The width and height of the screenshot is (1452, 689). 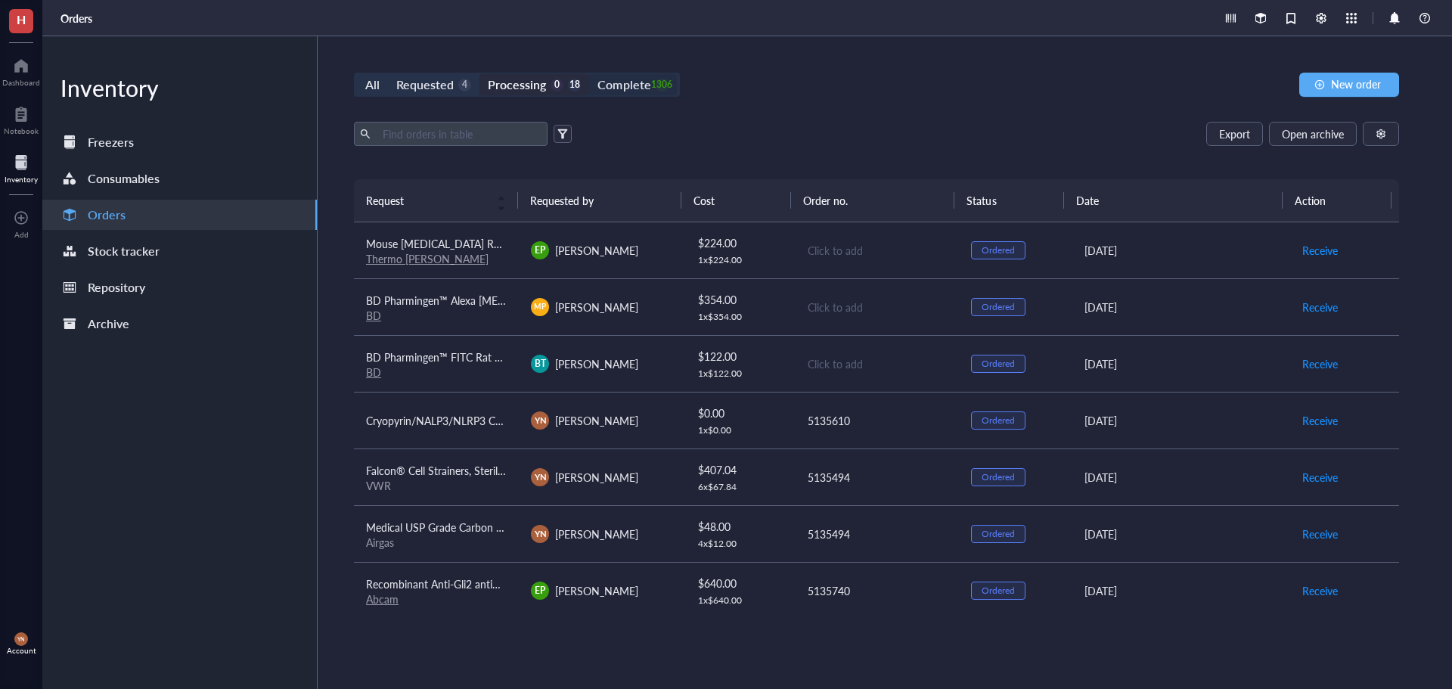 What do you see at coordinates (740, 413) in the screenshot?
I see `div: $ 0.00` at bounding box center [740, 413].